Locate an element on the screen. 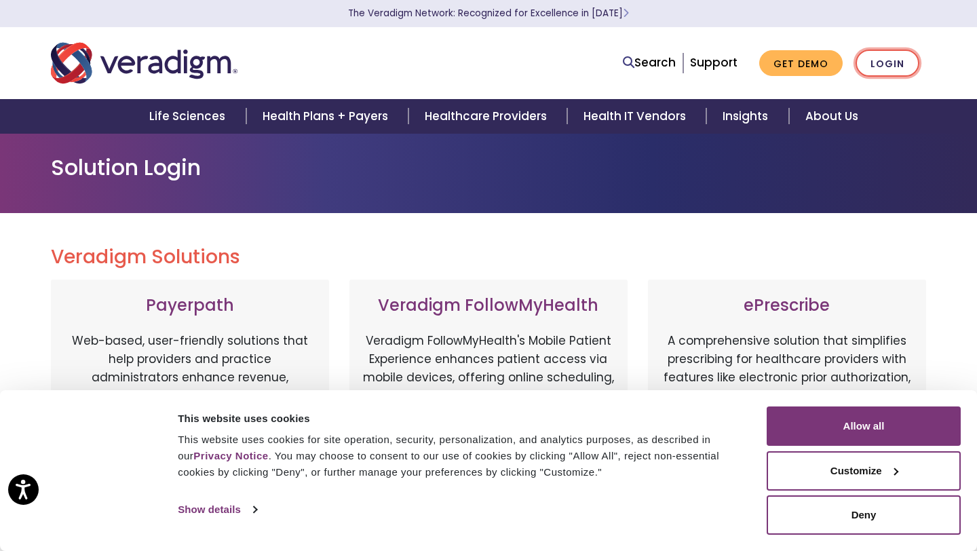  a: Healthcare Providers is located at coordinates (488, 116).